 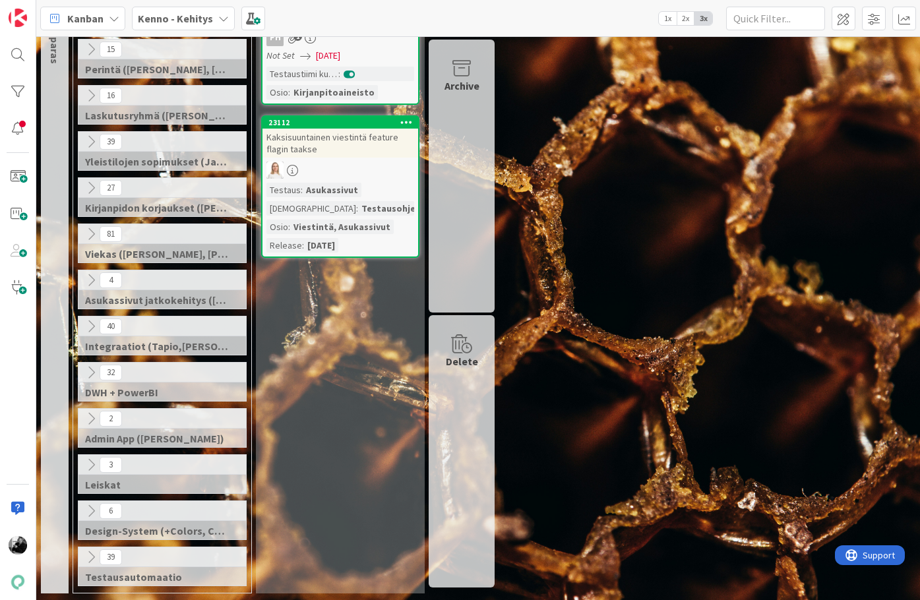 What do you see at coordinates (298, 36) in the screenshot?
I see `span: 1` at bounding box center [298, 36].